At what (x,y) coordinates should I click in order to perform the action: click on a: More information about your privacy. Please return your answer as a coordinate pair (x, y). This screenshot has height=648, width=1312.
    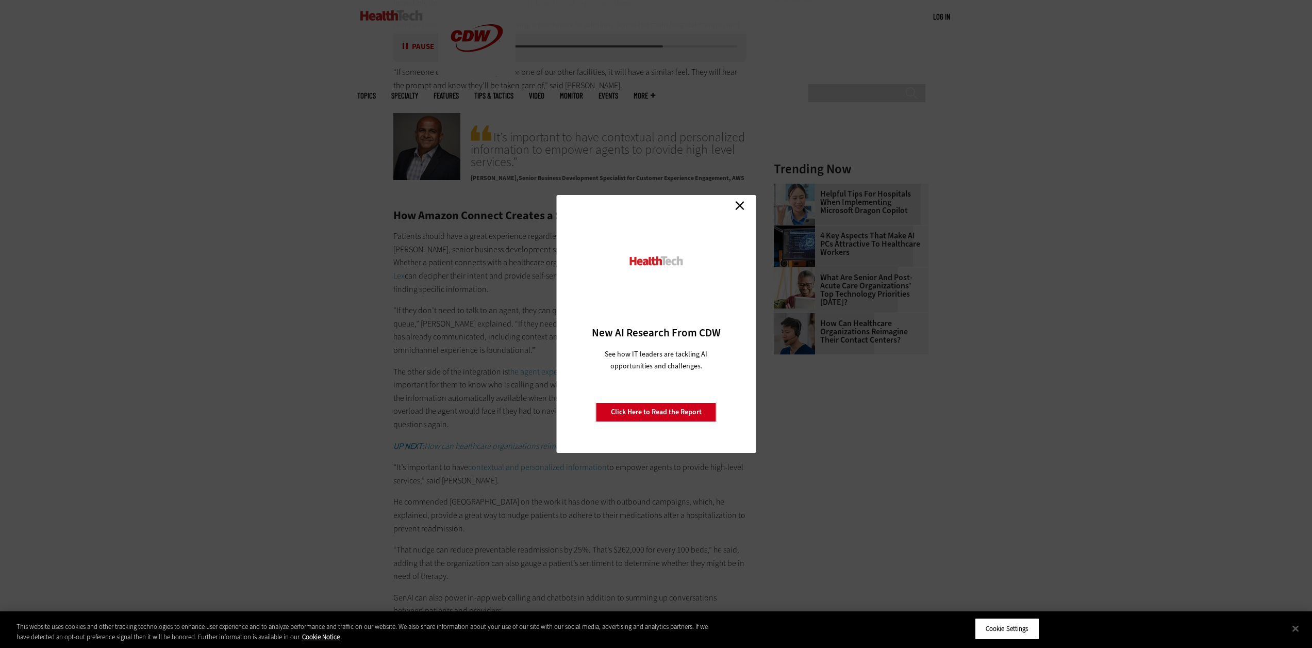
    Looking at the image, I should click on (321, 636).